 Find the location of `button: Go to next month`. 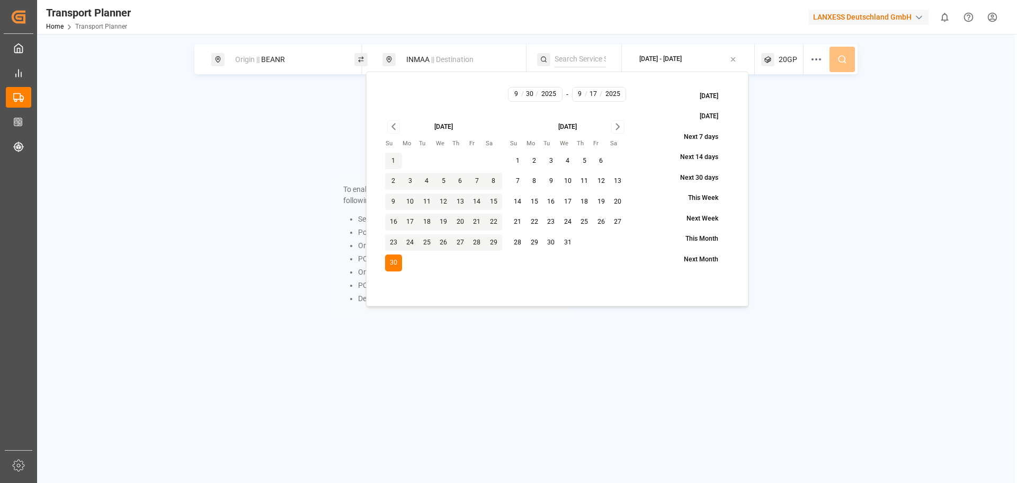

button: Go to next month is located at coordinates (618, 127).